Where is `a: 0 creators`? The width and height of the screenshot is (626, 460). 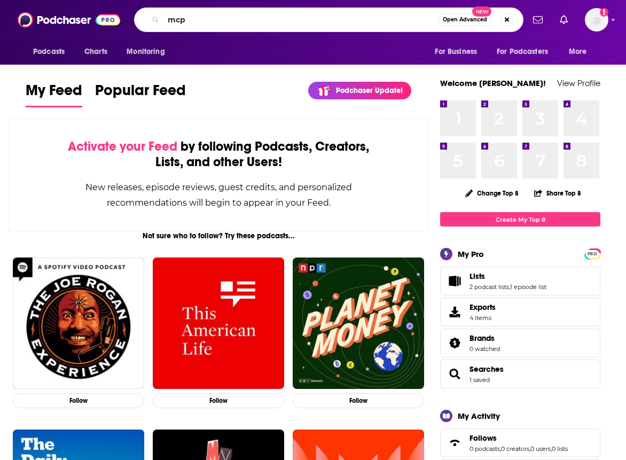
a: 0 creators is located at coordinates (515, 449).